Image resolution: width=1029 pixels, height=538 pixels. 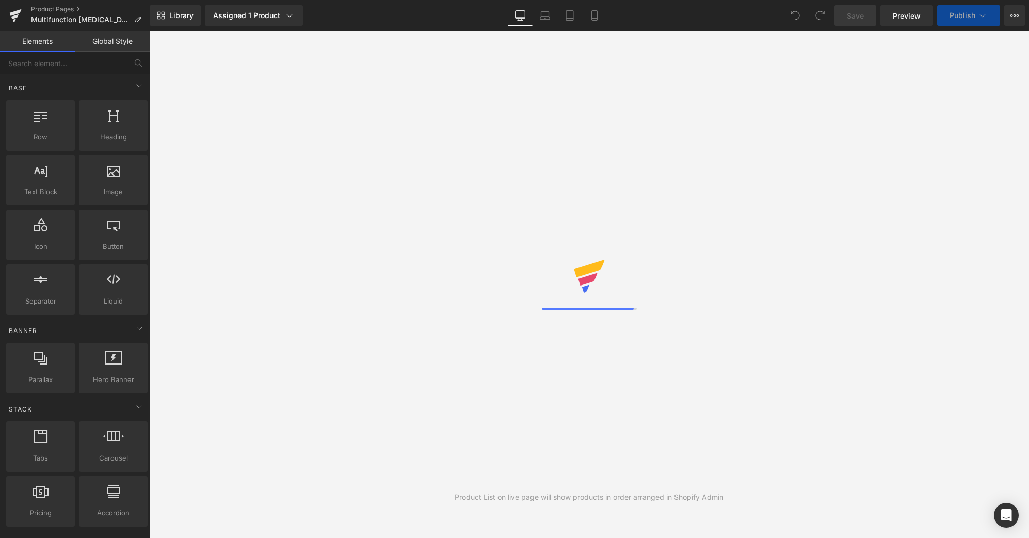 What do you see at coordinates (175, 15) in the screenshot?
I see `a: New Library` at bounding box center [175, 15].